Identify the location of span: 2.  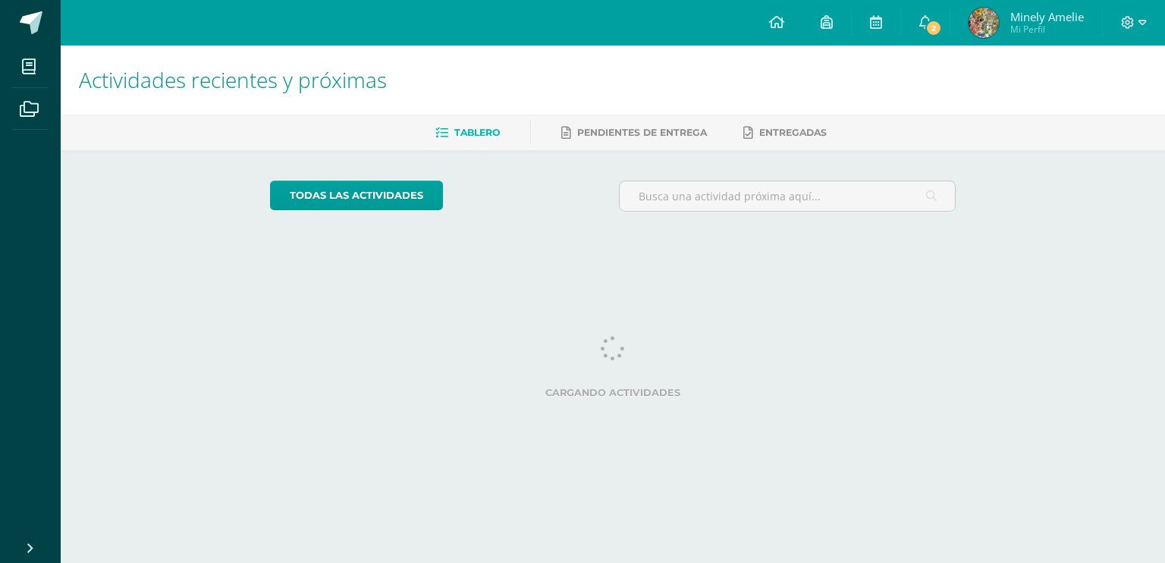
(933, 28).